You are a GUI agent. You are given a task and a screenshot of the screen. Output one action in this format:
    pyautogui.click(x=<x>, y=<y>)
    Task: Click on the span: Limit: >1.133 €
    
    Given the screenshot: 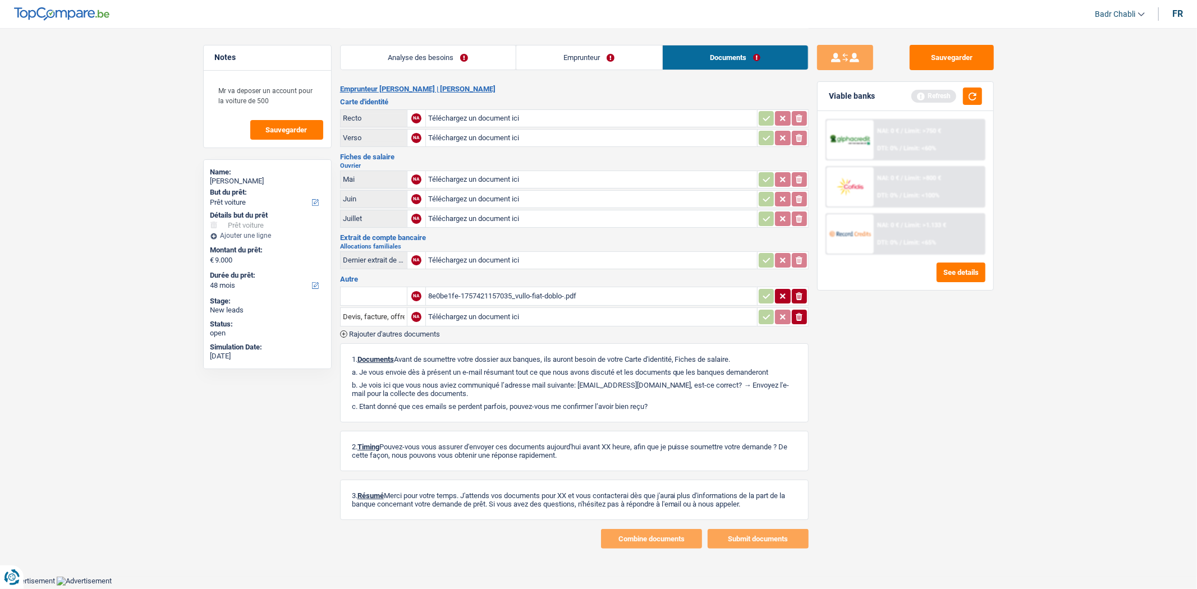 What is the action you would take?
    pyautogui.click(x=926, y=225)
    